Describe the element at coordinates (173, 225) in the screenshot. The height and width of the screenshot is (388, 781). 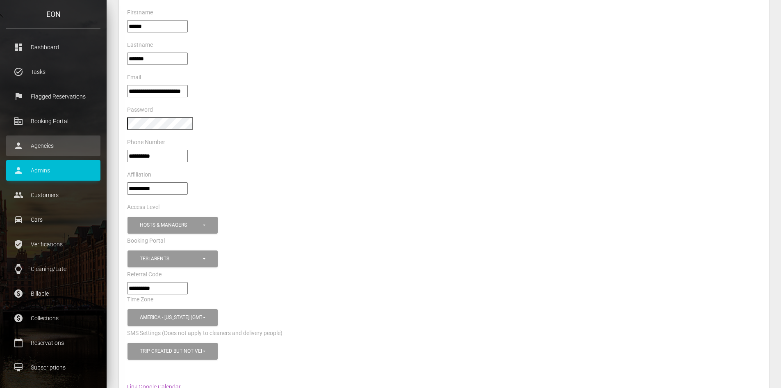
I see `button: Hosts & Managers` at that location.